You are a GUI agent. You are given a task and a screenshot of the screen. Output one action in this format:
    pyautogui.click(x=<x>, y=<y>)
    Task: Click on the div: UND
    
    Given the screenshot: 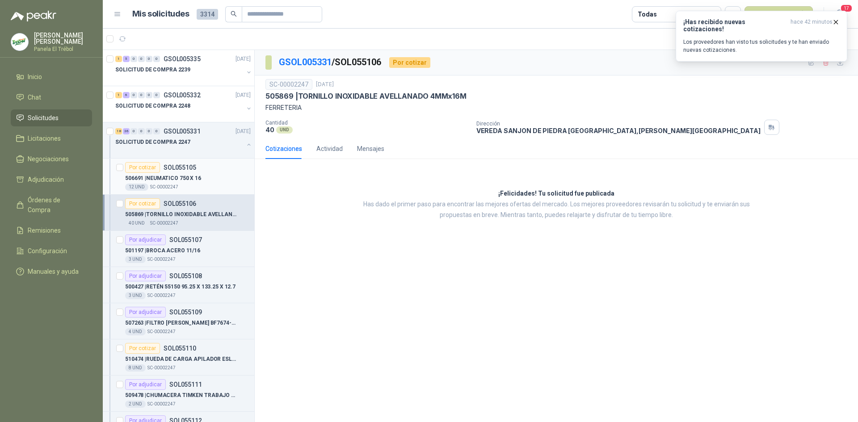 What is the action you would take?
    pyautogui.click(x=284, y=130)
    